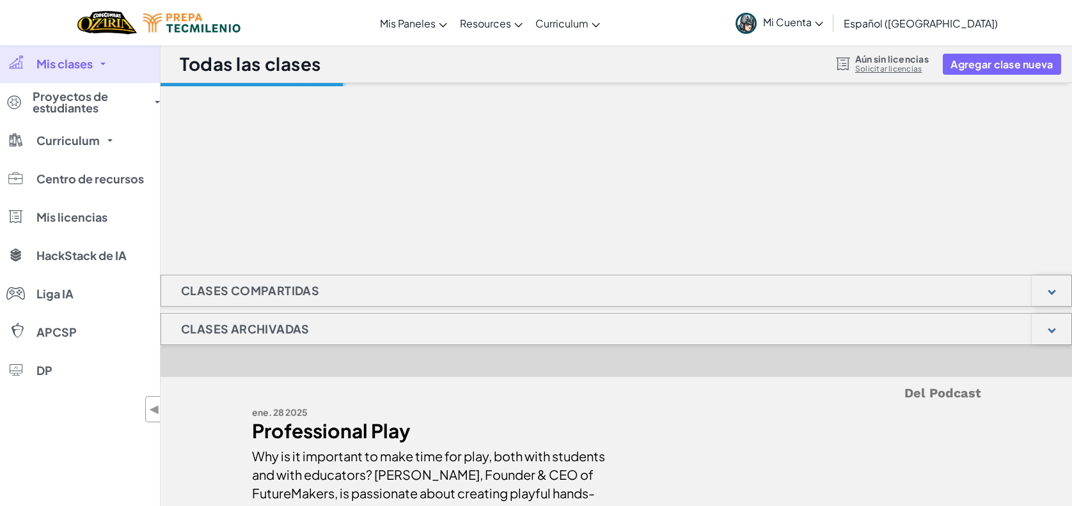  I want to click on img: Home, so click(107, 22).